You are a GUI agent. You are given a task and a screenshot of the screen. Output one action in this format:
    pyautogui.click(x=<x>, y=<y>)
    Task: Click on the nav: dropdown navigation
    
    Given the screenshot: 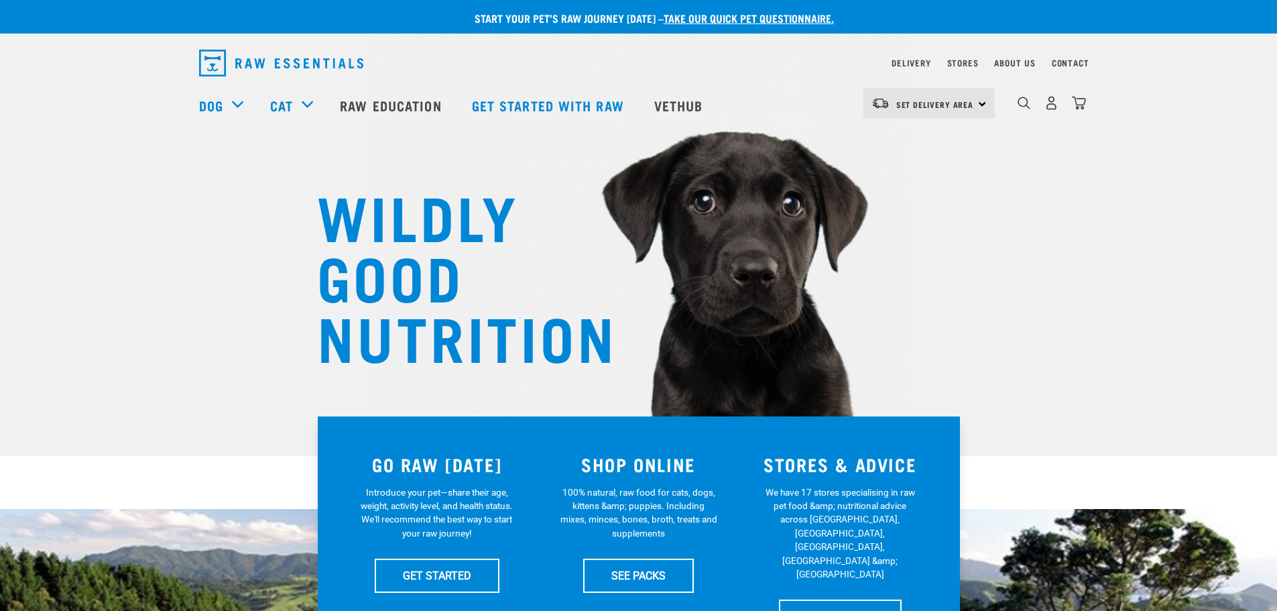 What is the action you would take?
    pyautogui.click(x=639, y=63)
    